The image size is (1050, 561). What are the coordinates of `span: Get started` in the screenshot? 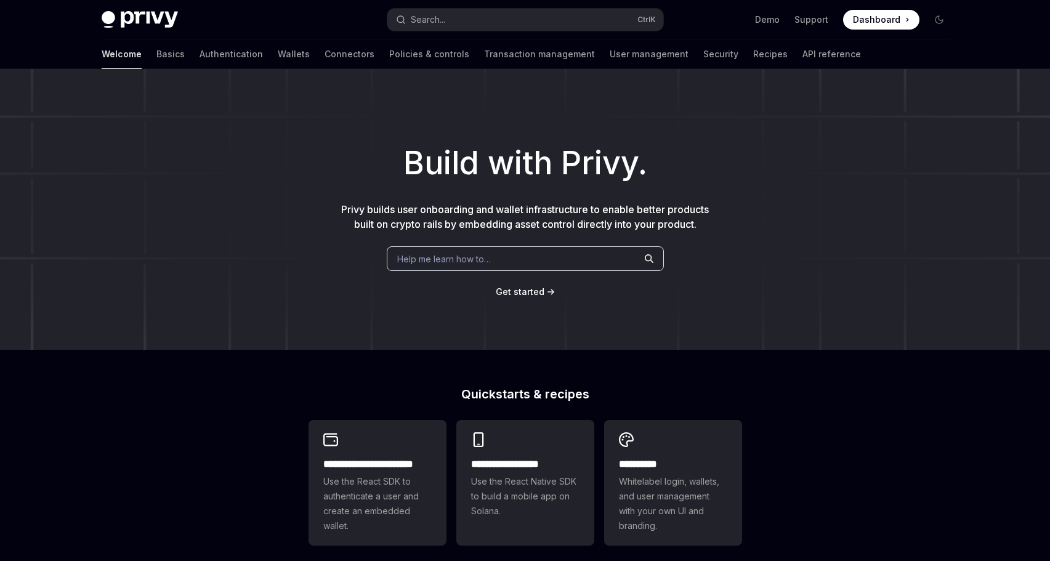 It's located at (520, 291).